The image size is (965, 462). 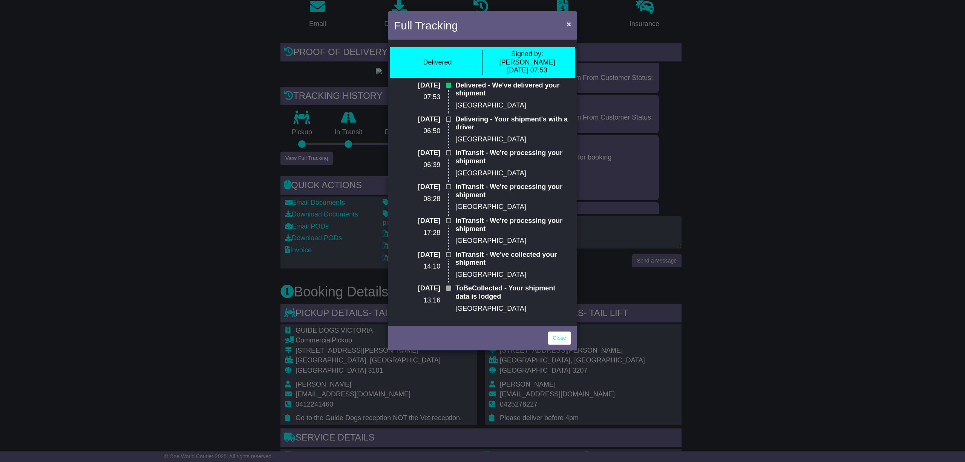 I want to click on a: Close, so click(x=559, y=338).